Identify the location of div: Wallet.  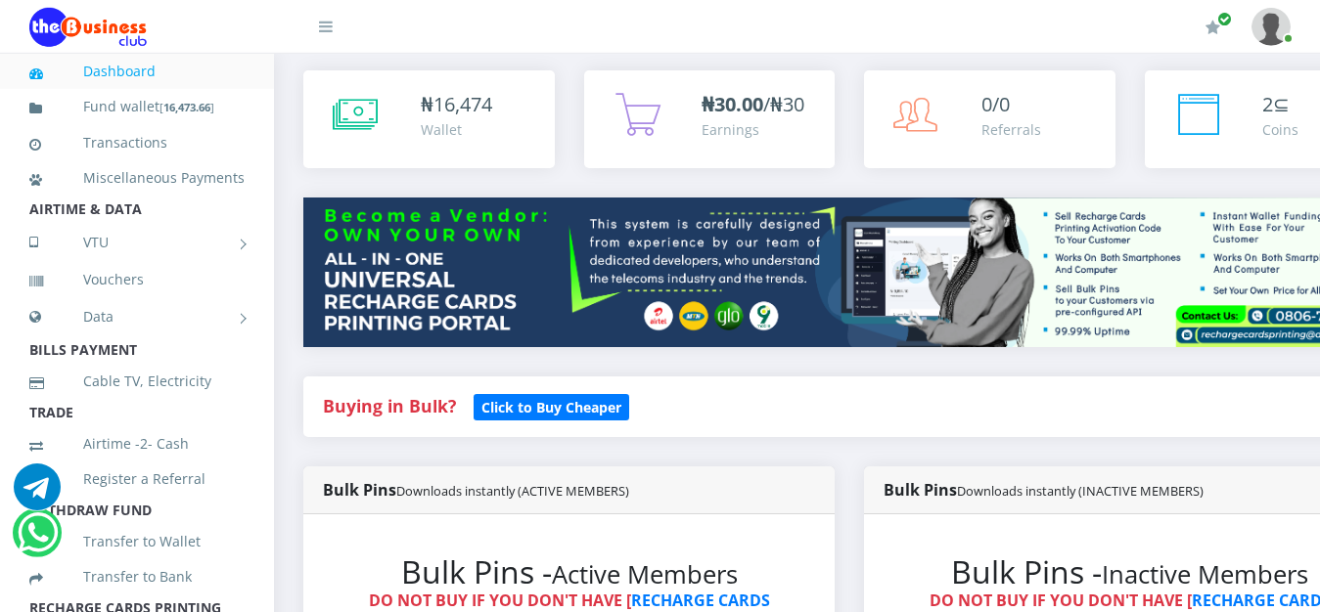
(456, 129).